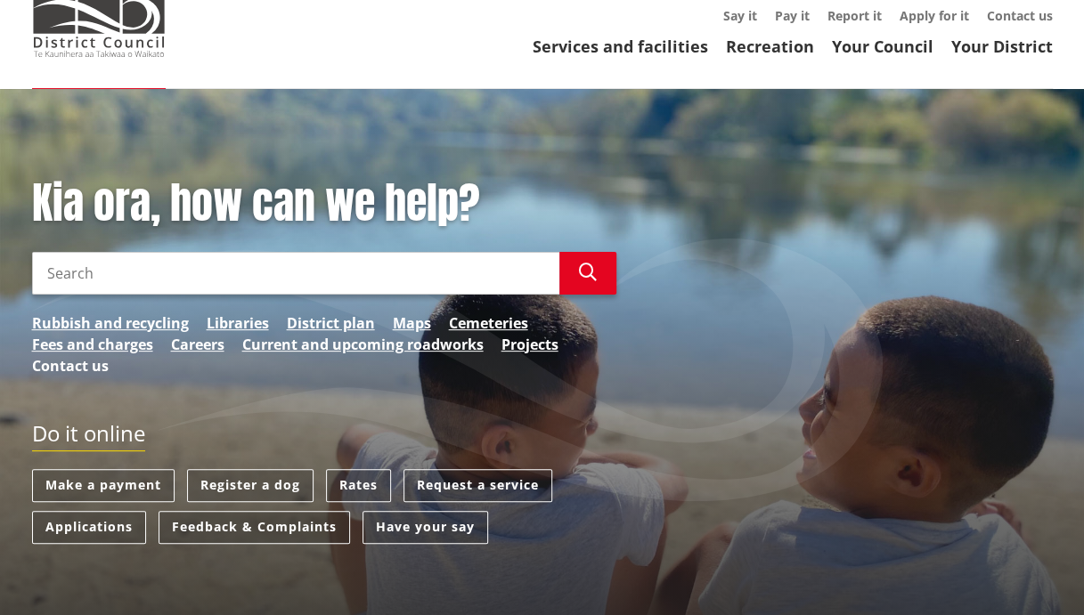 The width and height of the screenshot is (1084, 615). I want to click on a: Libraries, so click(238, 323).